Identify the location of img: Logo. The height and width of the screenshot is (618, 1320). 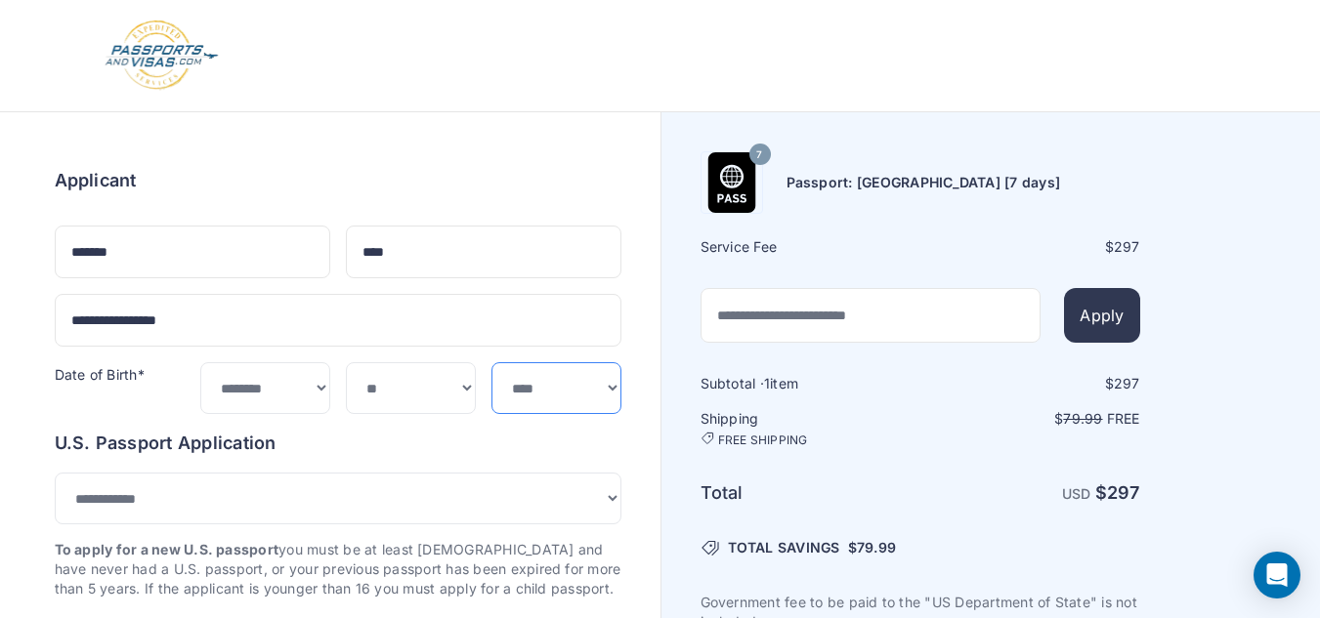
(161, 56).